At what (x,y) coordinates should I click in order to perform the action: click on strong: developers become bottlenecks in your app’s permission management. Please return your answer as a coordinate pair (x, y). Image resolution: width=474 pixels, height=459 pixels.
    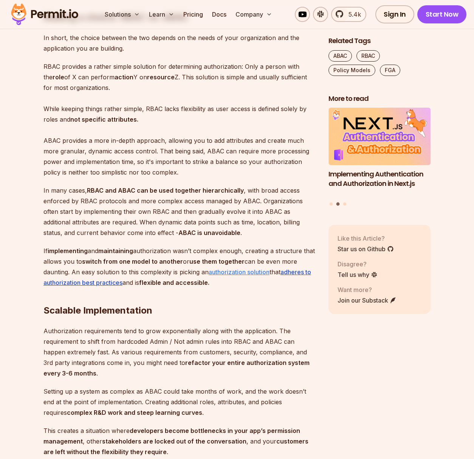
    Looking at the image, I should click on (172, 436).